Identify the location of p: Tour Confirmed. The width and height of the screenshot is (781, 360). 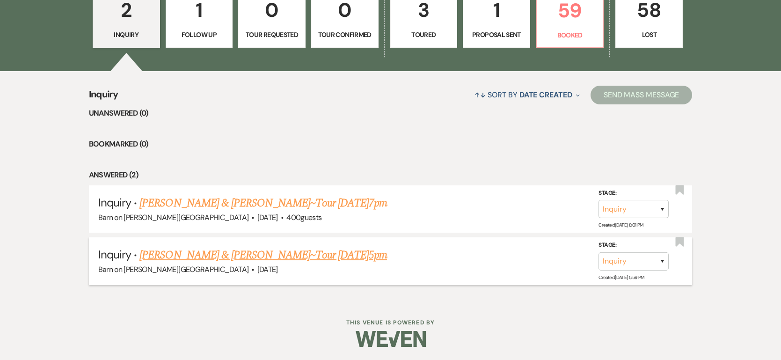
(345, 35).